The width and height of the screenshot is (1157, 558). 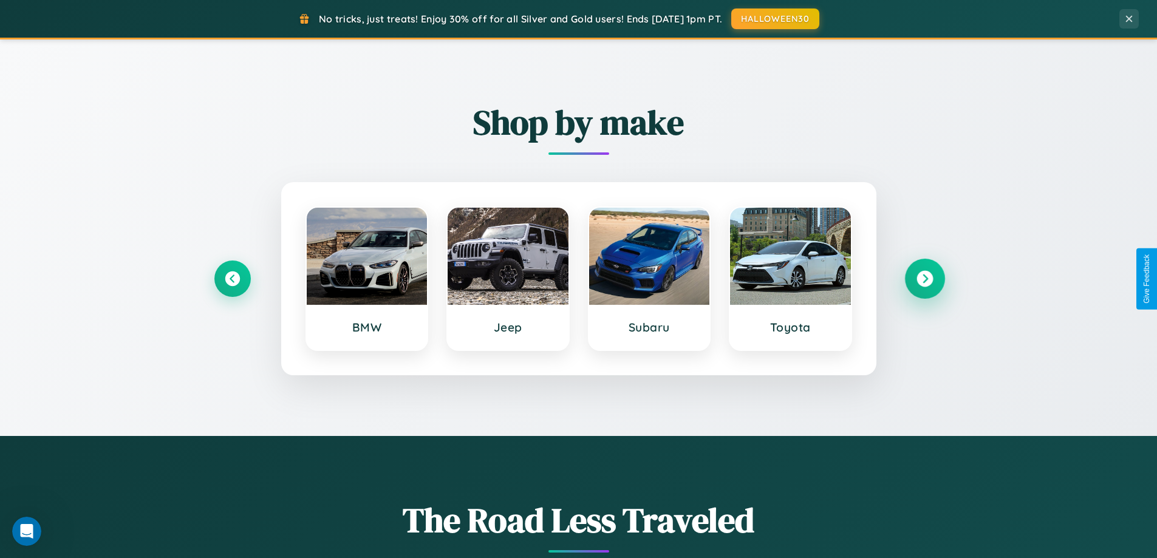 I want to click on h3: Toyota, so click(x=790, y=327).